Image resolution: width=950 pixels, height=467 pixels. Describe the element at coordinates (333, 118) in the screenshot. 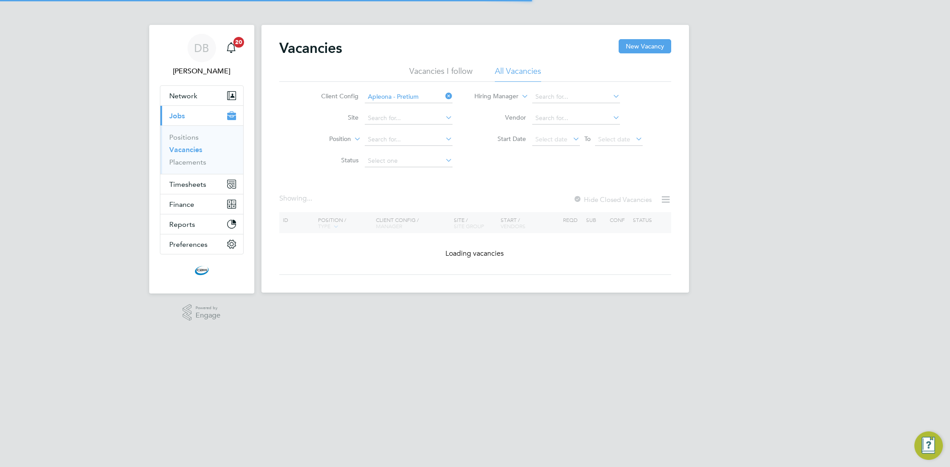

I see `label: Site` at that location.